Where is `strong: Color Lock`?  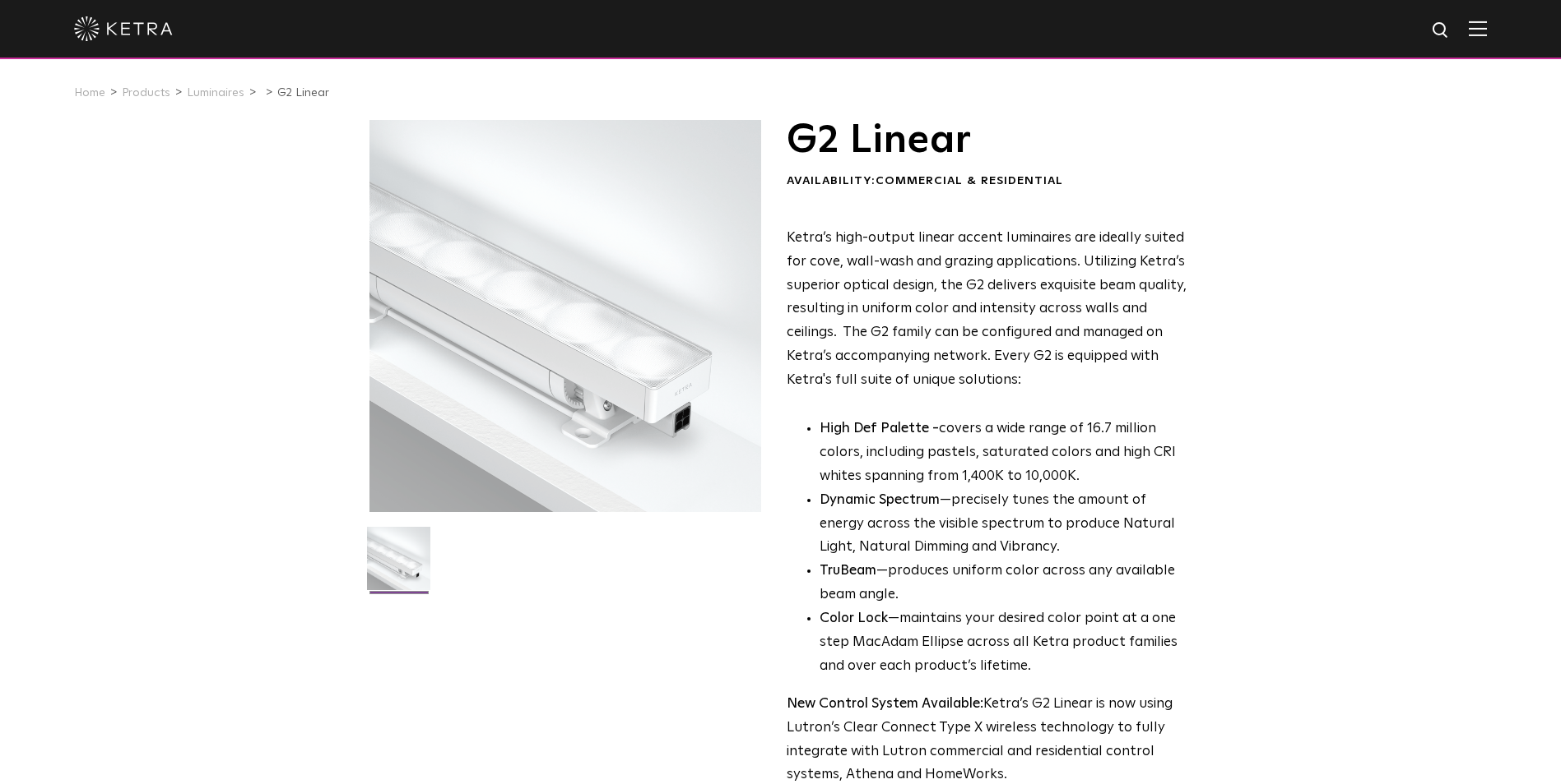
strong: Color Lock is located at coordinates (853, 618).